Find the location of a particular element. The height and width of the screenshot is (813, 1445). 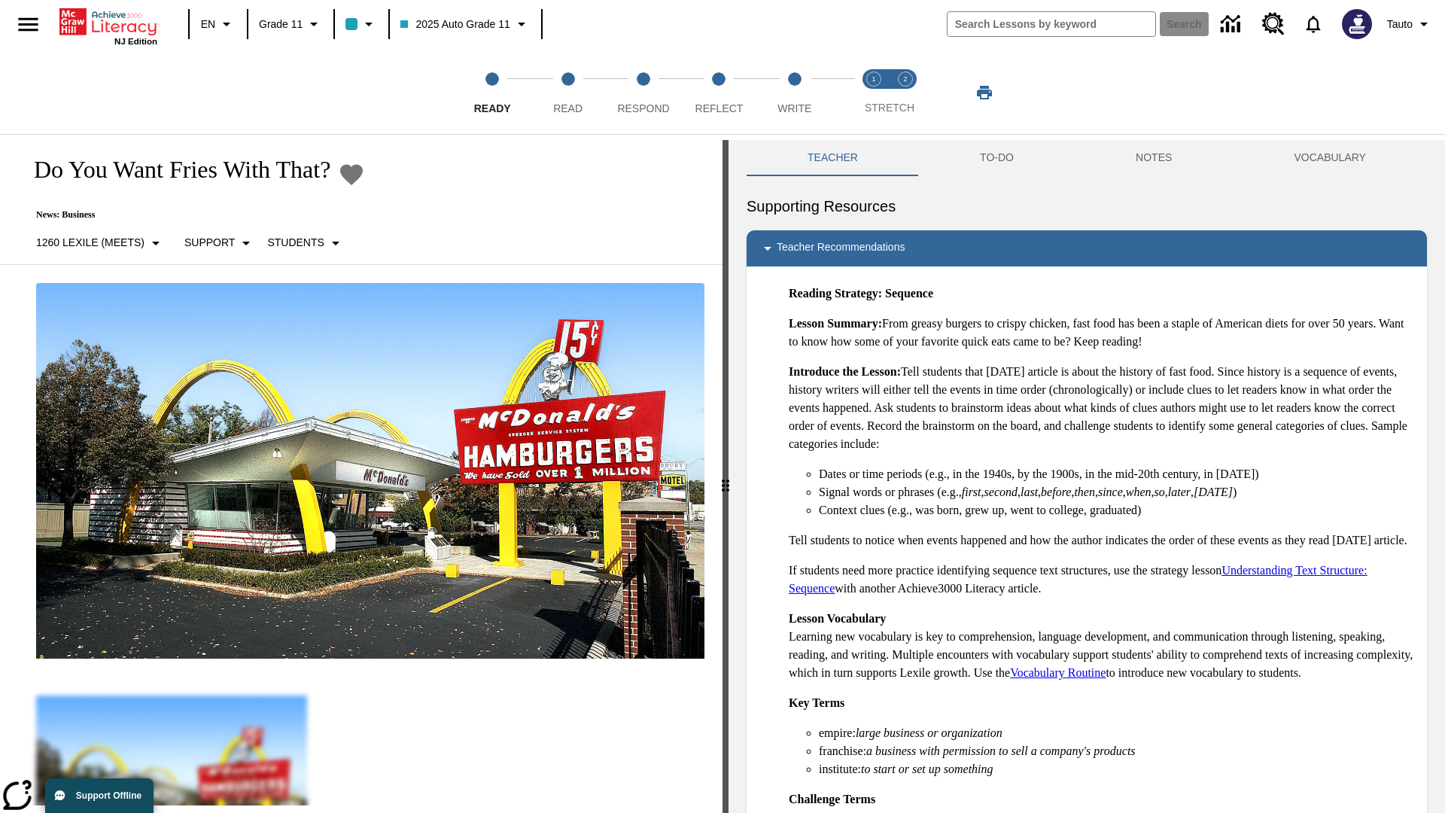

button: Print is located at coordinates (984, 93).